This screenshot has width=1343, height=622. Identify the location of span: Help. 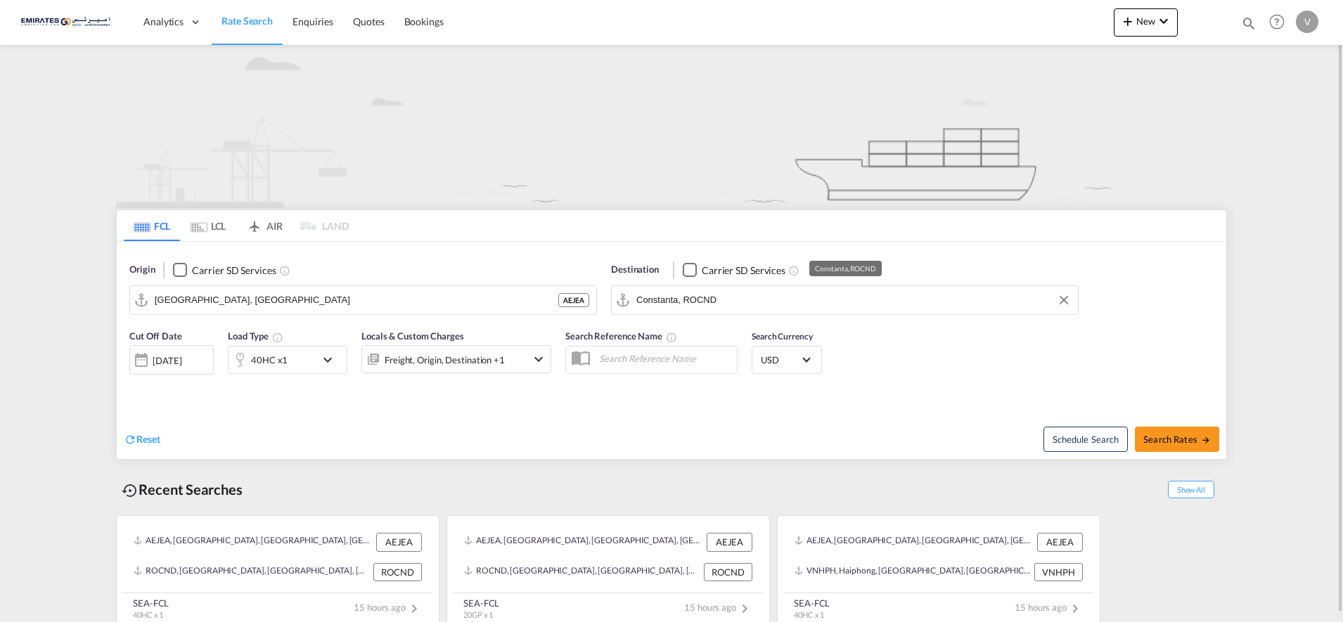
(1277, 22).